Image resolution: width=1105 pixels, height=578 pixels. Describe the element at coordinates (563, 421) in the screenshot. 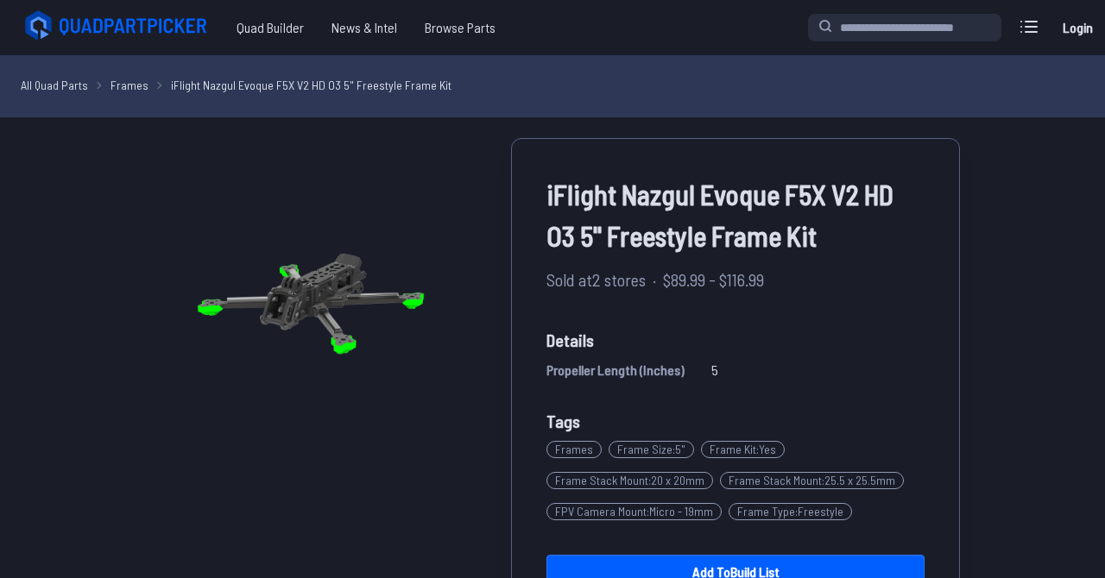

I see `span: Tags` at that location.